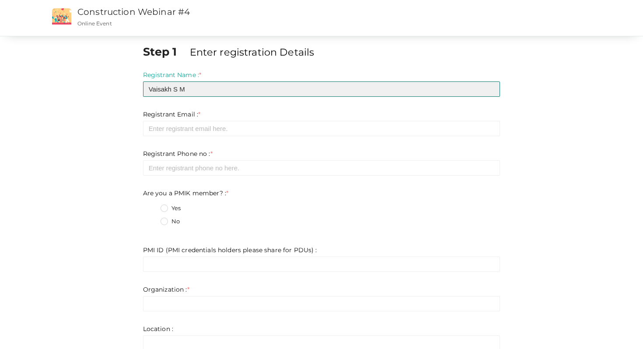 The height and width of the screenshot is (349, 643). Describe the element at coordinates (171, 208) in the screenshot. I see `label: Yes` at that location.